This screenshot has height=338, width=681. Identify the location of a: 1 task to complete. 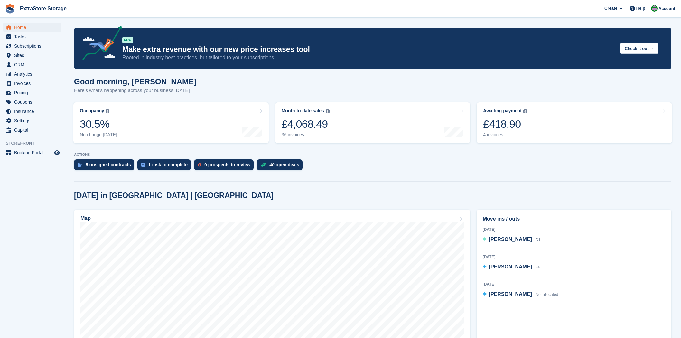
(166, 166).